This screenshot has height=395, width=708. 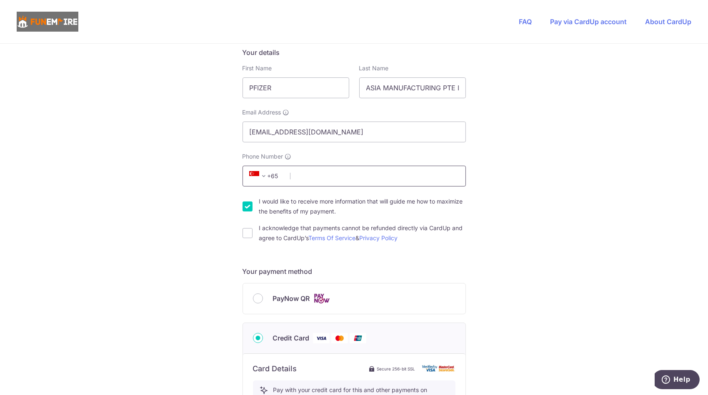 I want to click on label: Last Name, so click(x=374, y=68).